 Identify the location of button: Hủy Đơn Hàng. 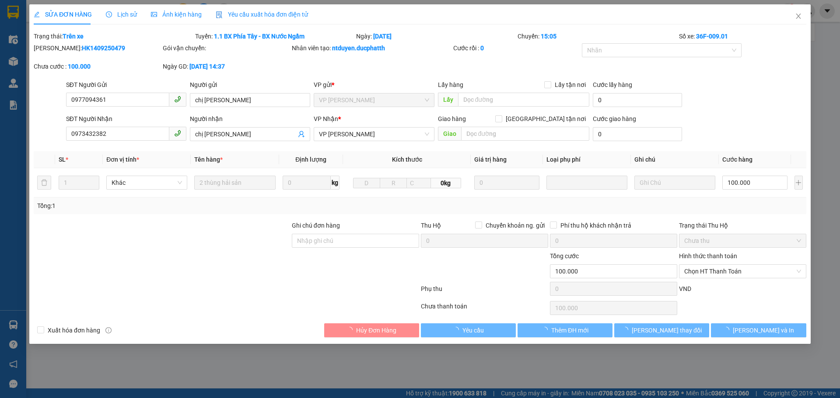
(371, 331).